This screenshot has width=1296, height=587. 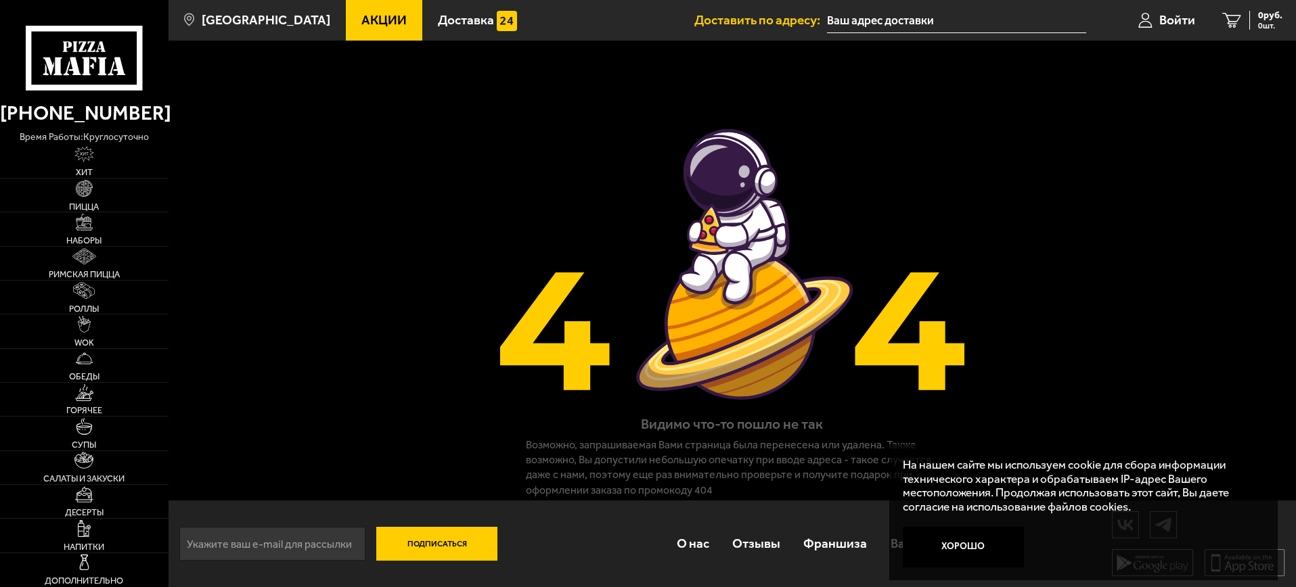 I want to click on span: 0 шт., so click(x=1270, y=26).